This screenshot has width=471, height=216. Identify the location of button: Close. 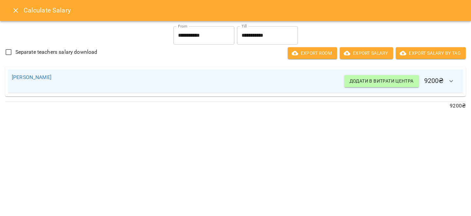
(16, 10).